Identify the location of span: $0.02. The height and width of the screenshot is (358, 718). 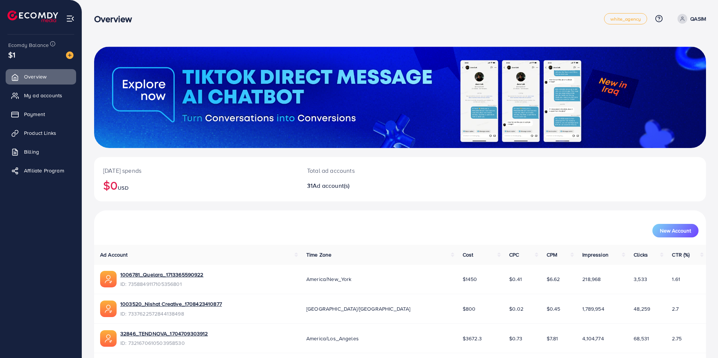
(517, 308).